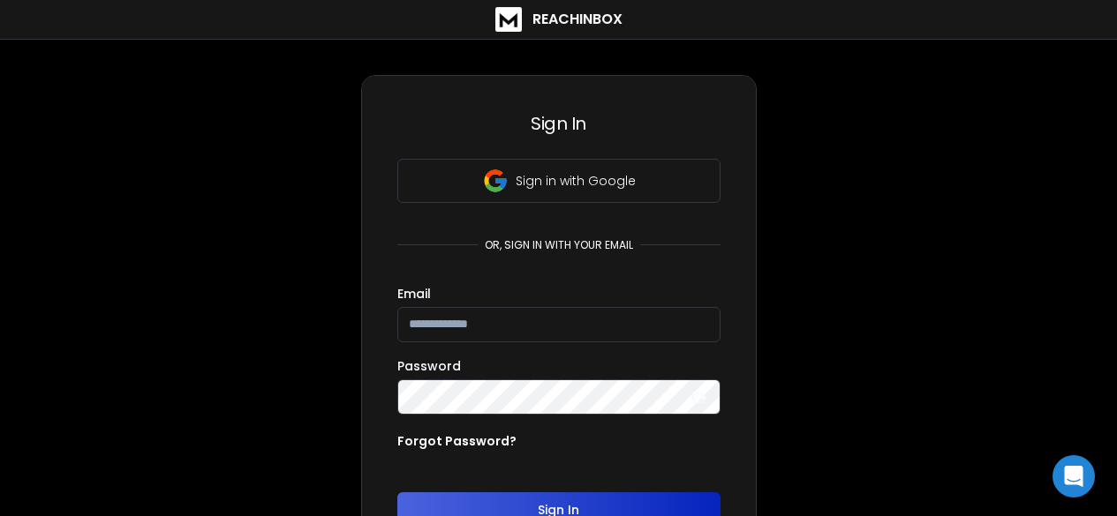 This screenshot has height=516, width=1117. Describe the element at coordinates (414, 294) in the screenshot. I see `label: Email` at that location.